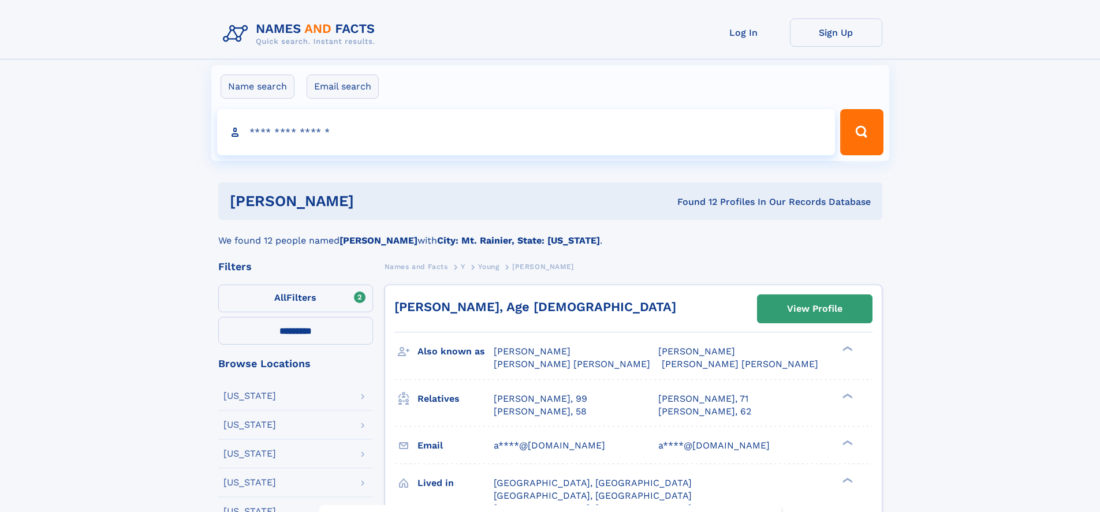 Image resolution: width=1100 pixels, height=512 pixels. I want to click on a: Y, so click(463, 266).